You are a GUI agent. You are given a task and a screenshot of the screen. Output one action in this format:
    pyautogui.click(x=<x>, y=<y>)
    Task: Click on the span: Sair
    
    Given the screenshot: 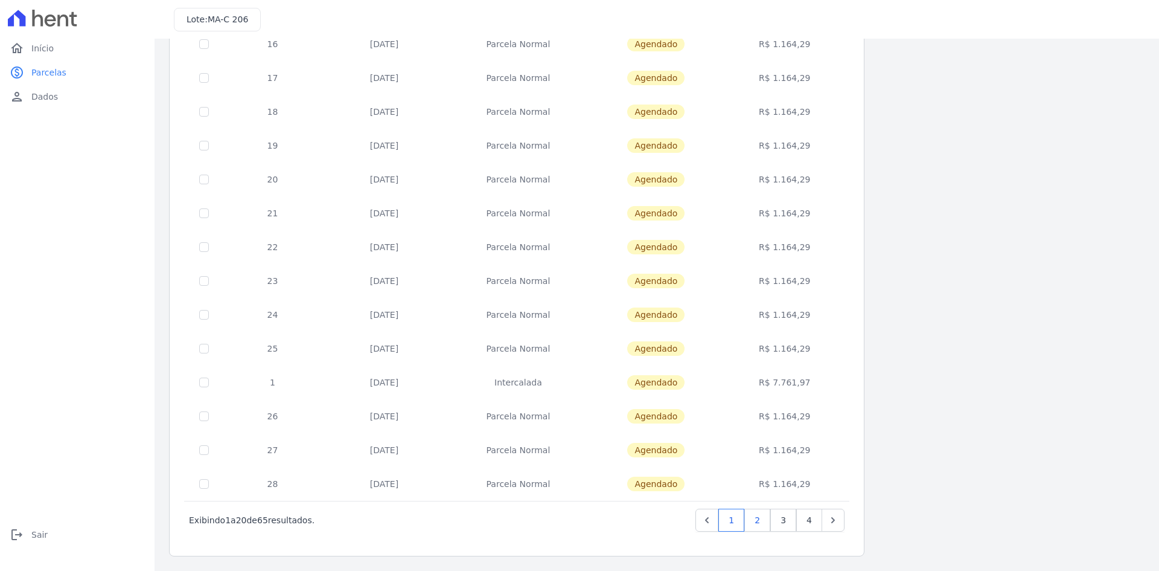 What is the action you would take?
    pyautogui.click(x=39, y=534)
    